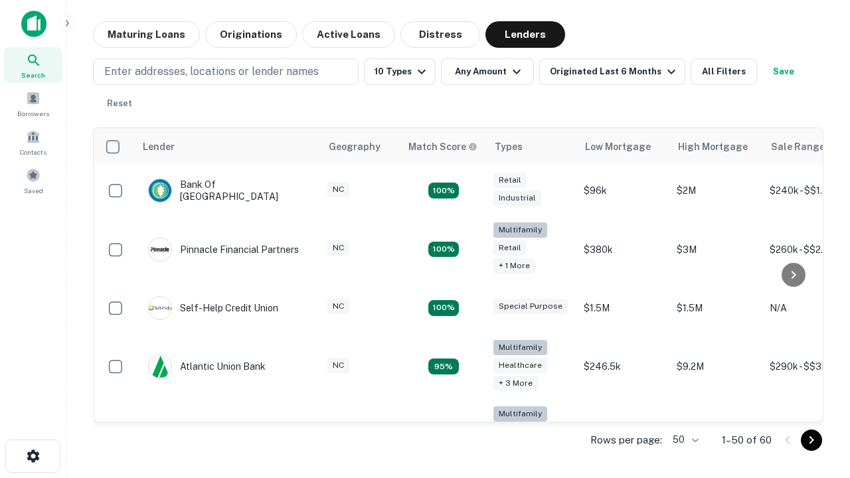  I want to click on span: Search, so click(33, 75).